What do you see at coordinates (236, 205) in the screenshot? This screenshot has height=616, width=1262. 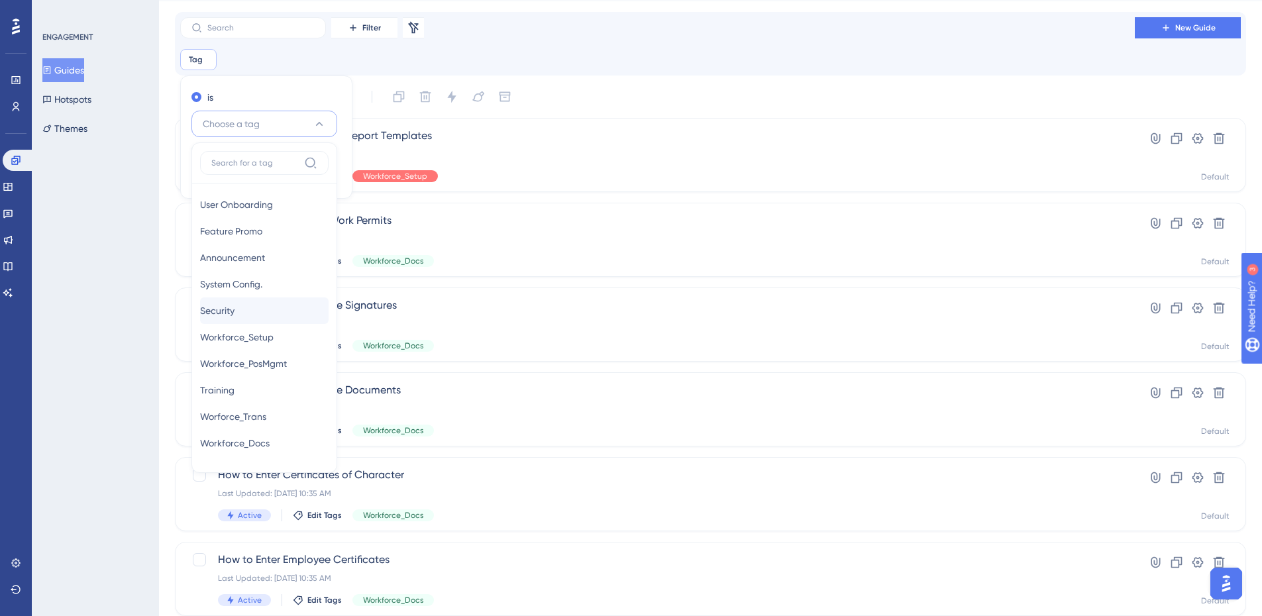 I see `span: User Onboarding` at bounding box center [236, 205].